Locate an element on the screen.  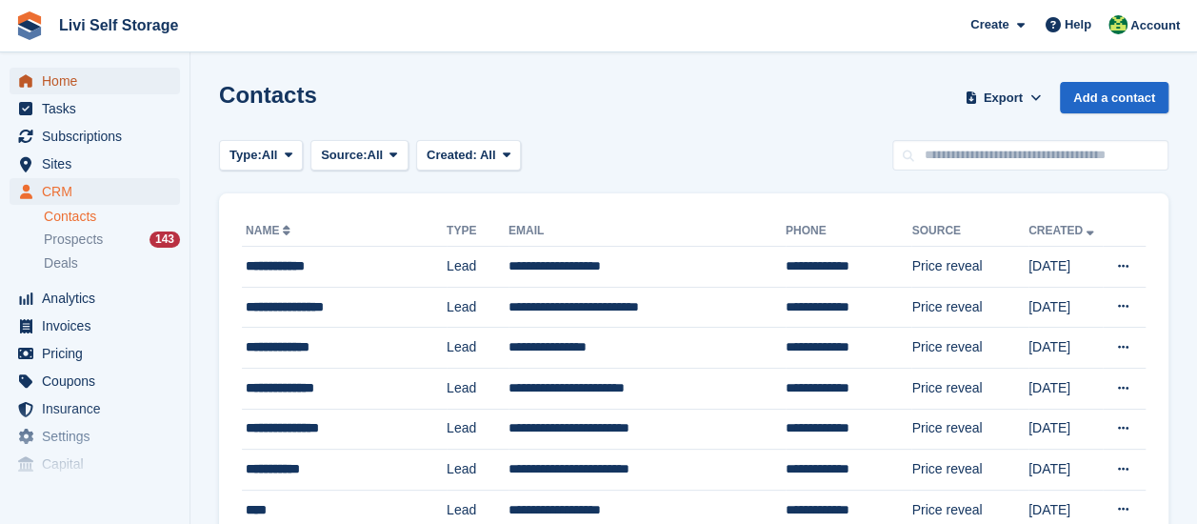
button: Type: All is located at coordinates (261, 155).